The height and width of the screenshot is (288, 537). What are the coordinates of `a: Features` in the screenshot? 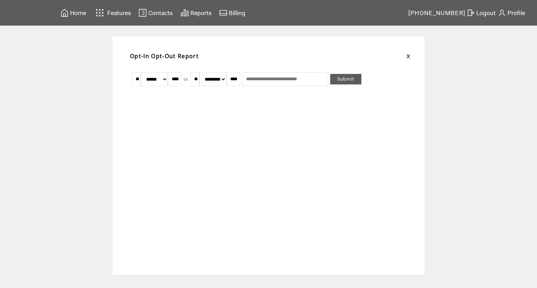 It's located at (112, 13).